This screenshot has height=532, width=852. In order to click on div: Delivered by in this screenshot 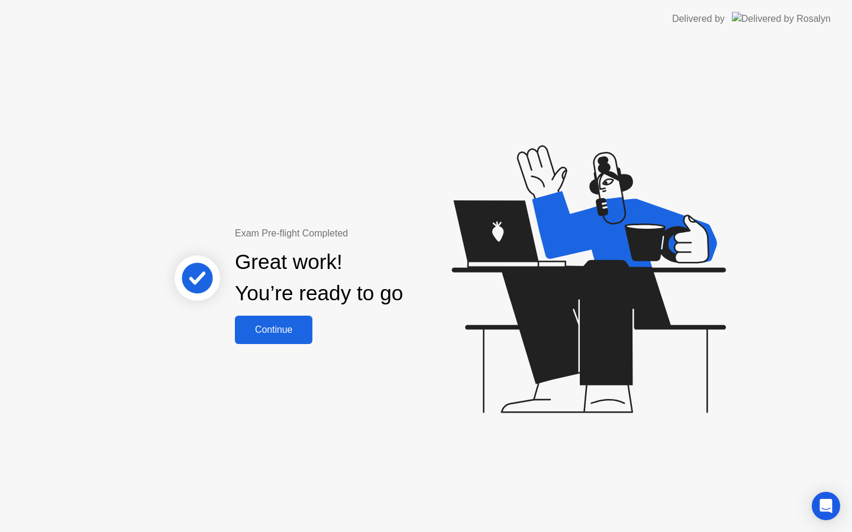, I will do `click(698, 19)`.